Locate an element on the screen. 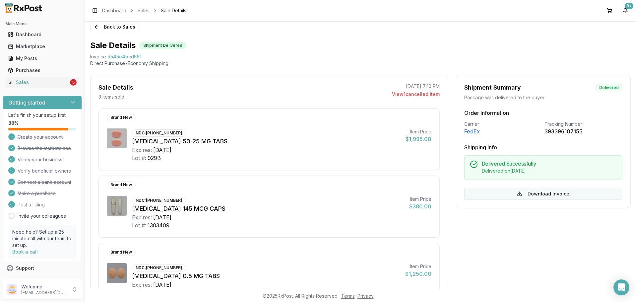 This screenshot has width=636, height=302. p: Let's finish your setup first! is located at coordinates (42, 115).